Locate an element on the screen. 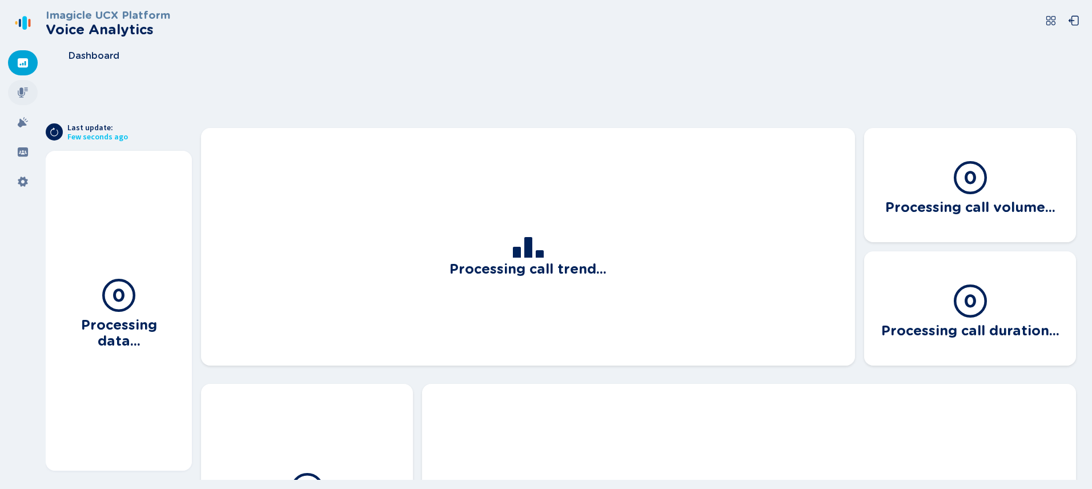 The width and height of the screenshot is (1092, 489). svg: arrow-clockwise is located at coordinates (54, 132).